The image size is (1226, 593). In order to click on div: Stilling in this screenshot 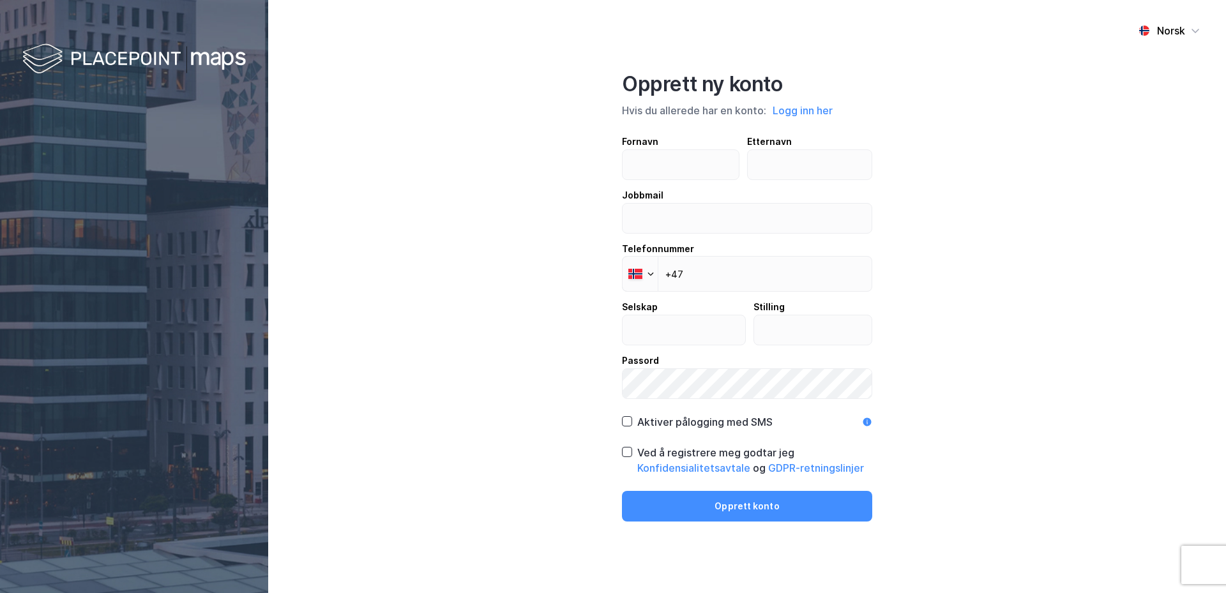, I will do `click(813, 307)`.